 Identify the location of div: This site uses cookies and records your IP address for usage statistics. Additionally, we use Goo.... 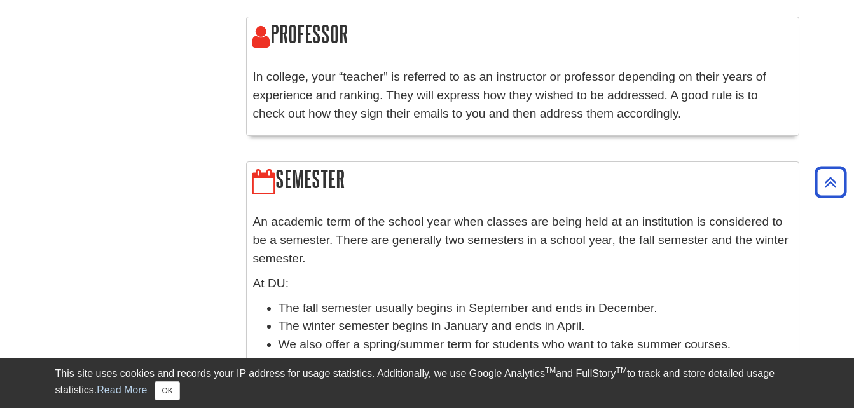
(427, 383).